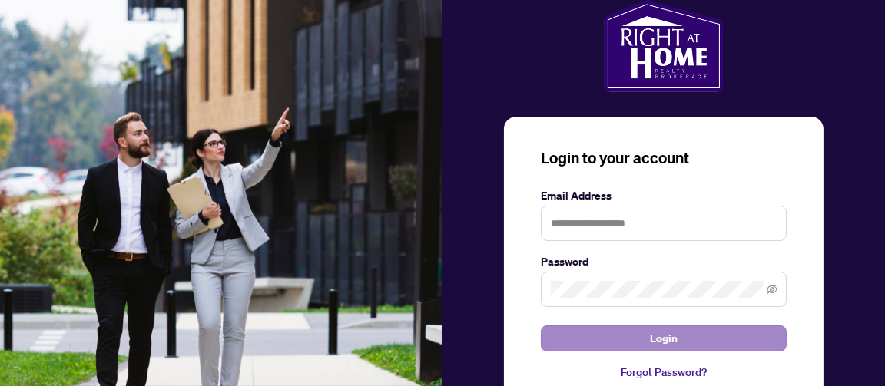 The height and width of the screenshot is (386, 885). I want to click on a: Forgot Password?, so click(664, 373).